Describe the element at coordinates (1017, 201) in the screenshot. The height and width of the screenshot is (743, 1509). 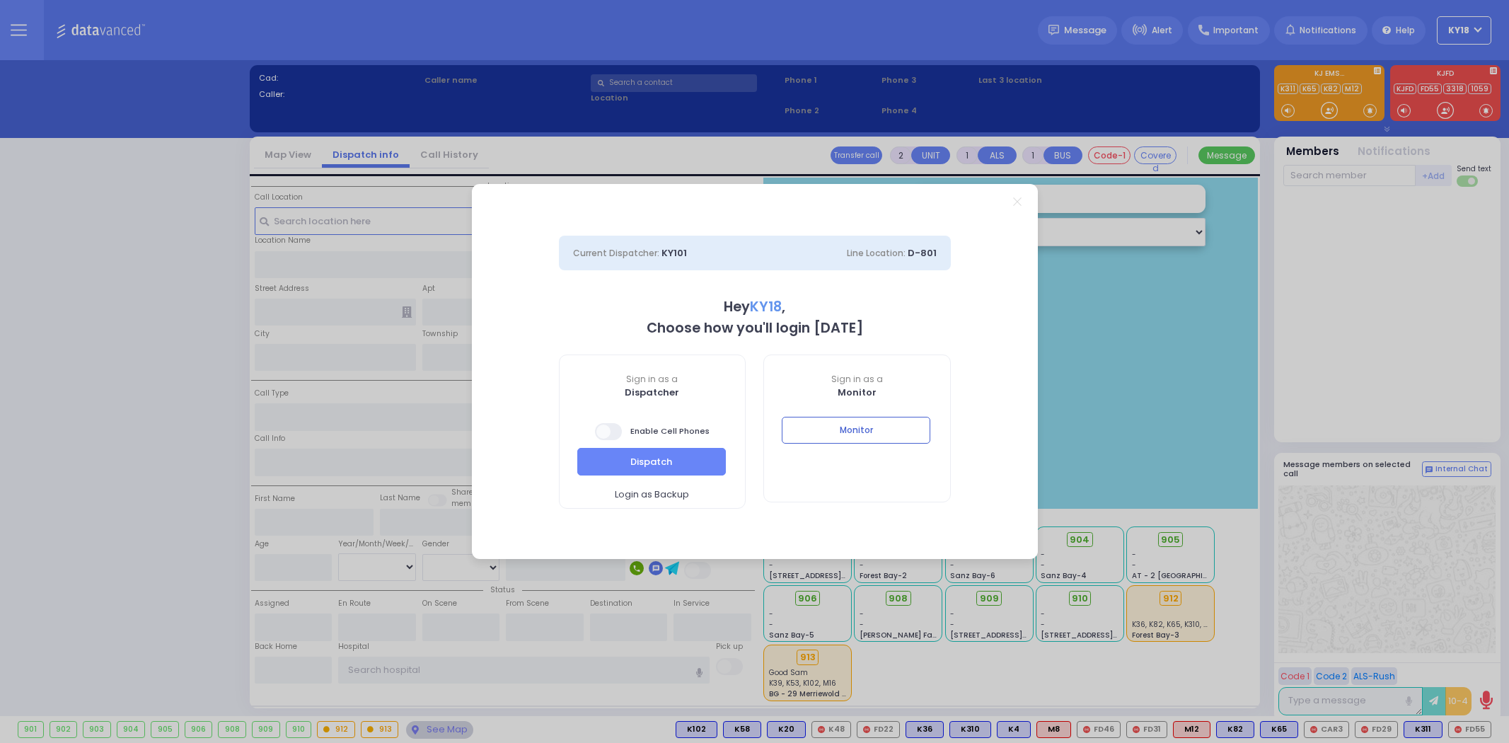
I see `a: Close` at that location.